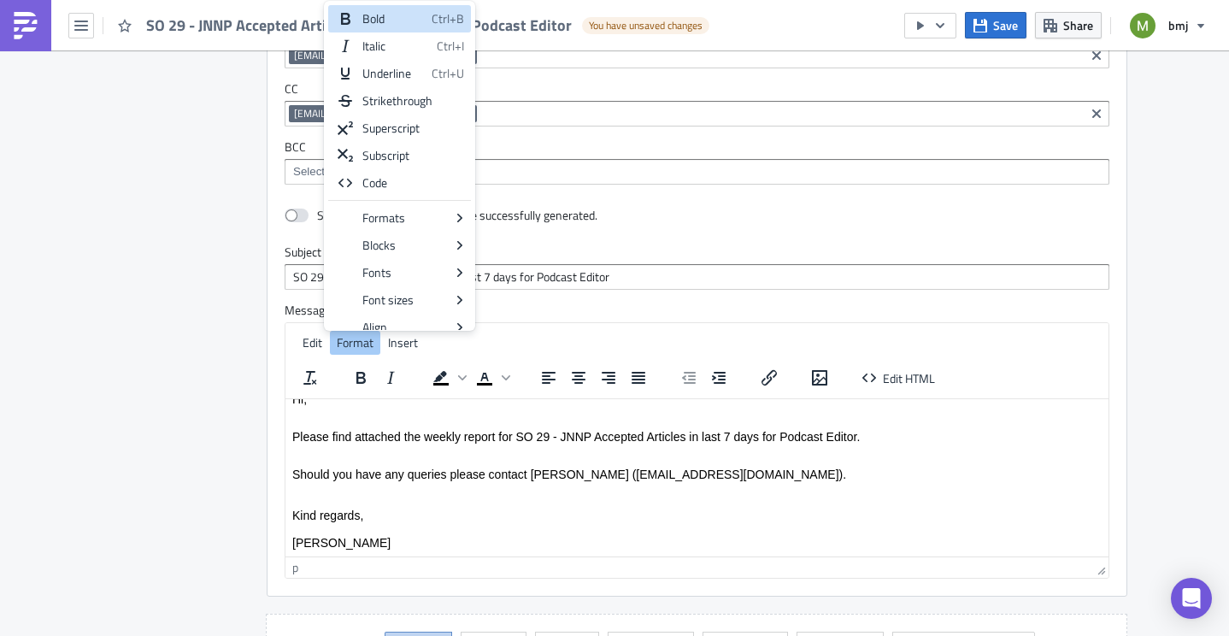 This screenshot has width=1229, height=636. I want to click on button: Edit HTML, so click(898, 378).